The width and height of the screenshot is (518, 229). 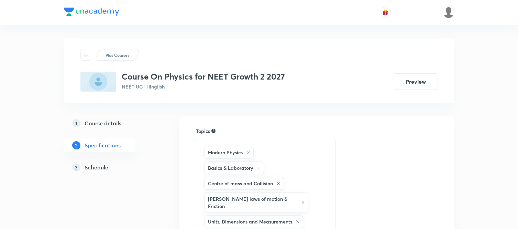 What do you see at coordinates (117, 55) in the screenshot?
I see `p: Plus Courses` at bounding box center [117, 55].